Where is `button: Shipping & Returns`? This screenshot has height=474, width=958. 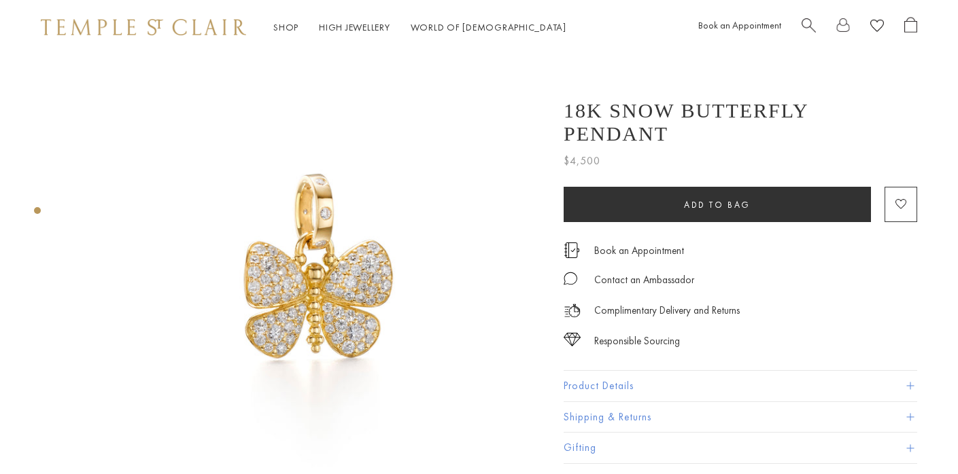 button: Shipping & Returns is located at coordinates (740, 417).